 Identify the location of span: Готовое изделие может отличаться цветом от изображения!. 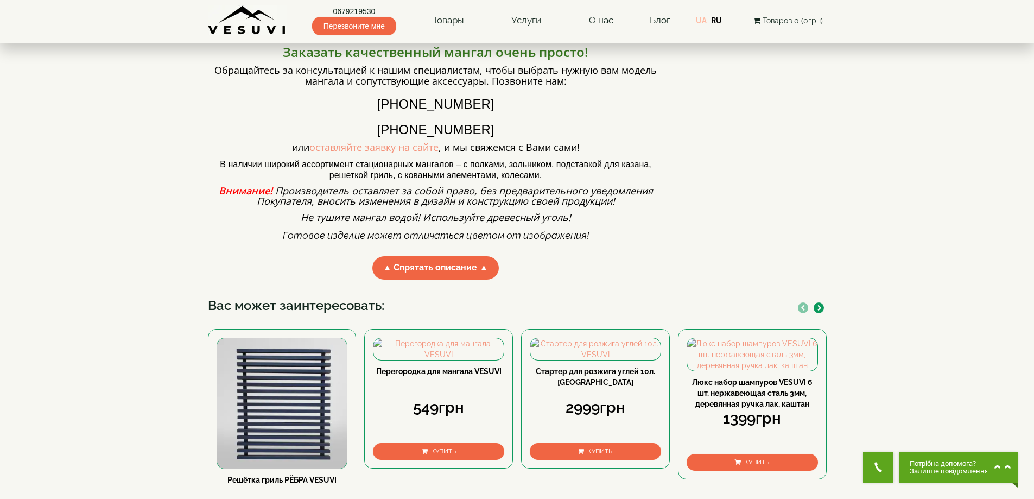
(436, 235).